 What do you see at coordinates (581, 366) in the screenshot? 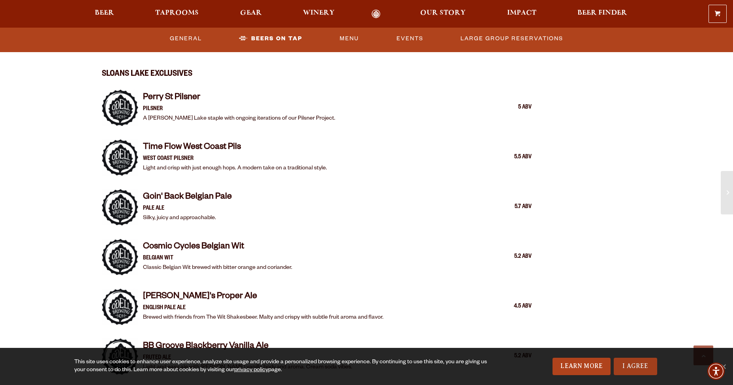
I see `a: Learn More` at bounding box center [581, 366].